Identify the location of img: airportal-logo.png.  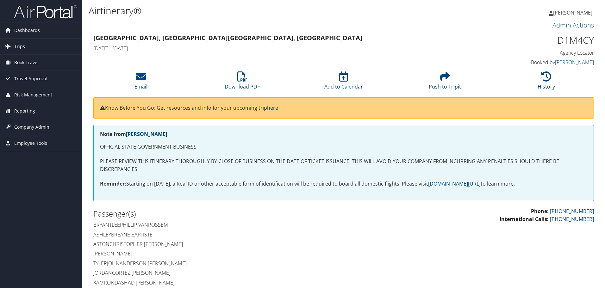
(46, 11).